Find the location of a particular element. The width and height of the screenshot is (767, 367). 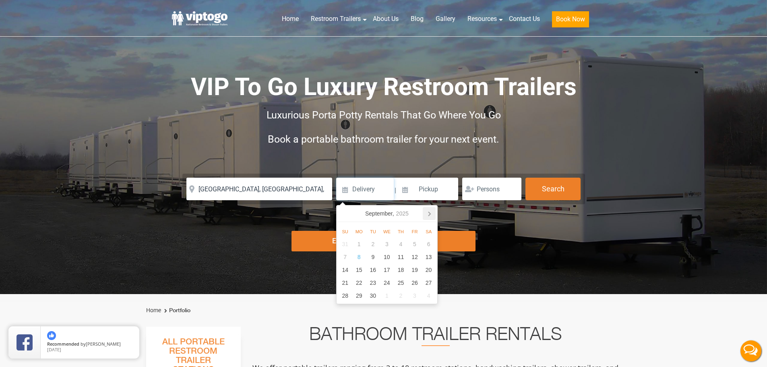

div: 30 is located at coordinates (373, 295).